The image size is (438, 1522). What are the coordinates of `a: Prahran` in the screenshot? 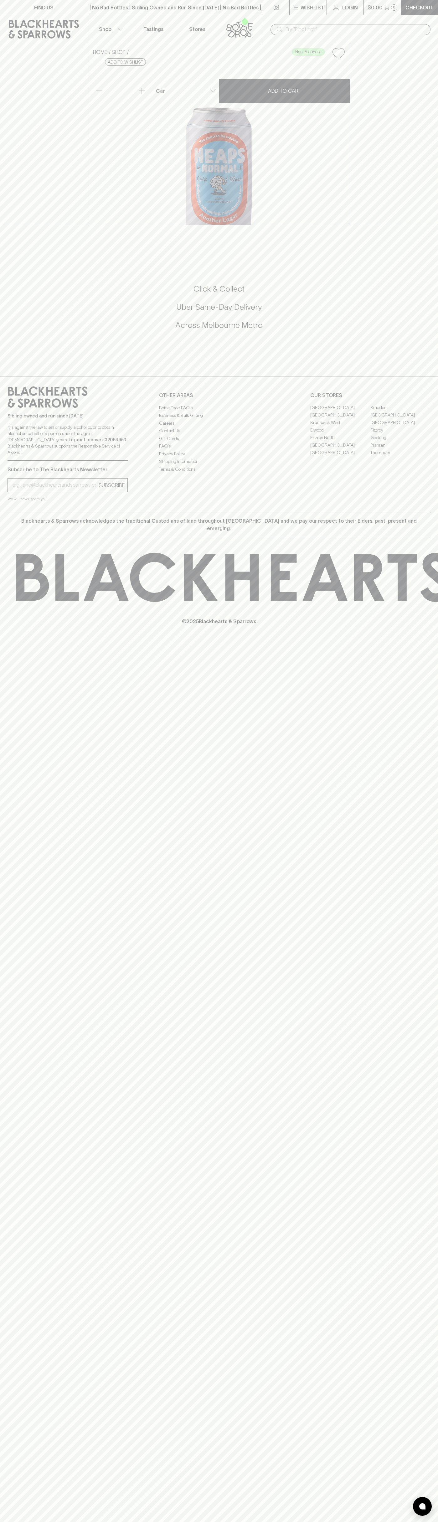 It's located at (400, 445).